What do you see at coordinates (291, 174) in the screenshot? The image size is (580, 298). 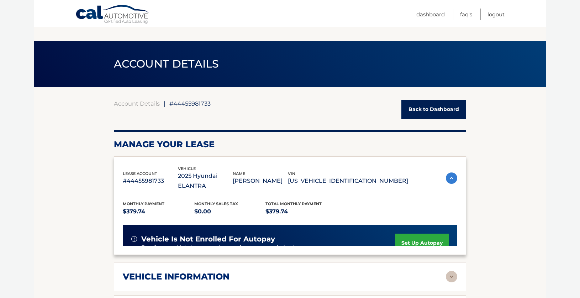 I see `span: vin` at bounding box center [291, 174].